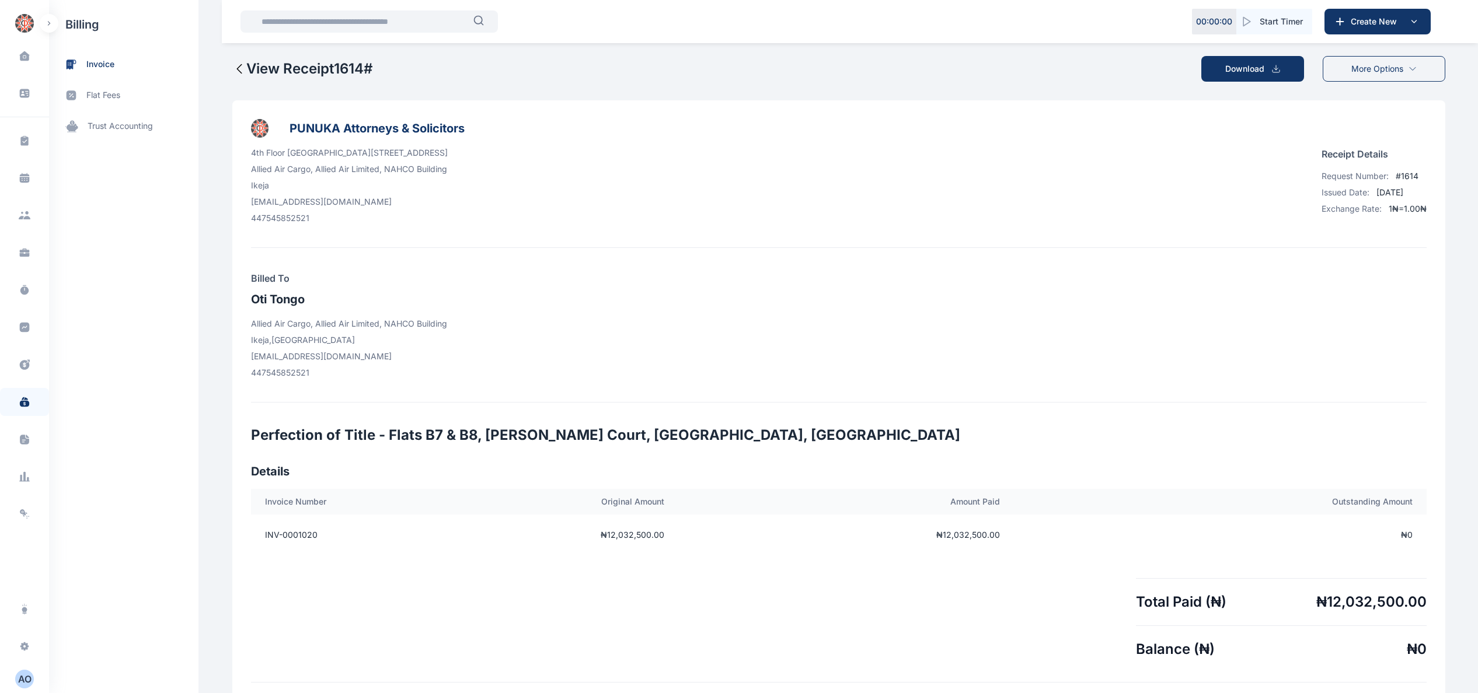  Describe the element at coordinates (377, 128) in the screenshot. I see `h3: PUNUKA Attorneys & Solicitors` at that location.